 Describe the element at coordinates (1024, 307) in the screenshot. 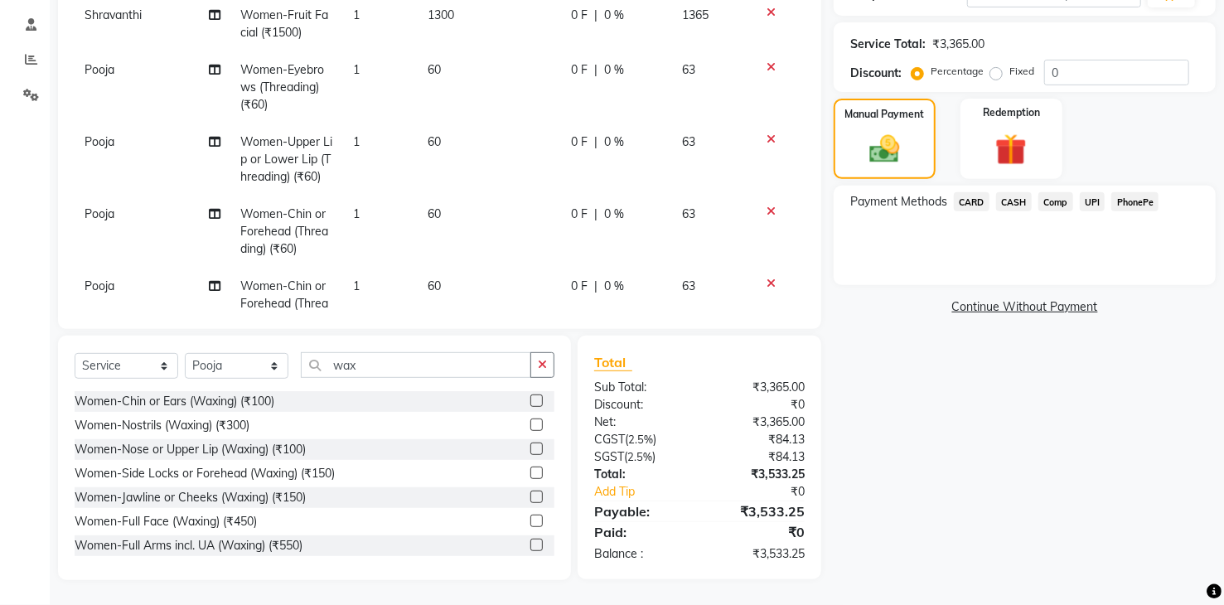

I see `a: Continue Without Payment` at that location.